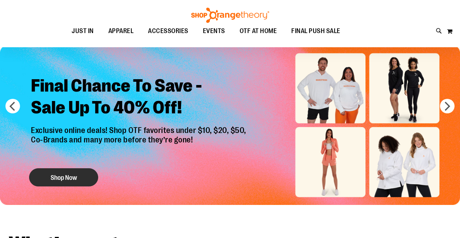  I want to click on span: OTF AT HOME, so click(258, 31).